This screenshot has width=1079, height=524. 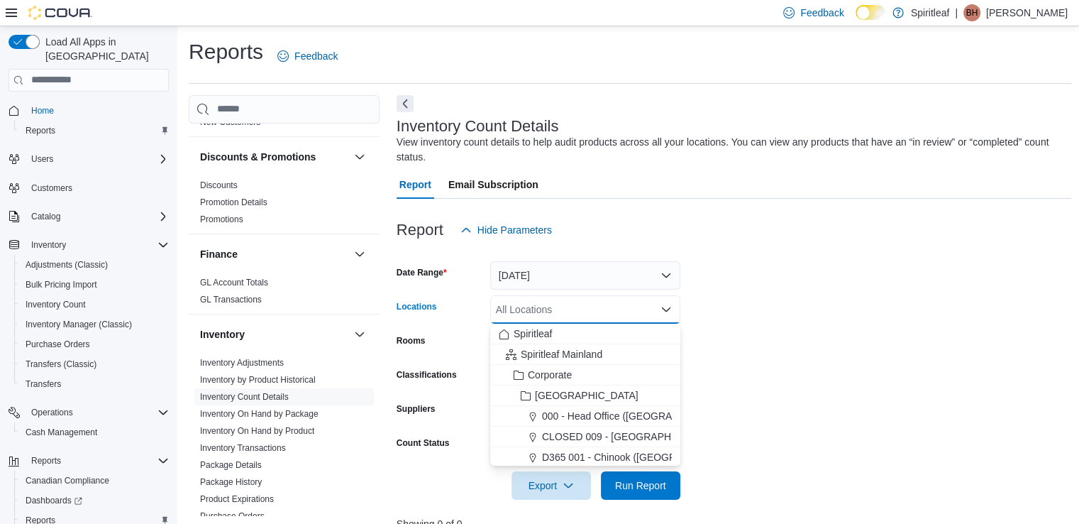 I want to click on span: Spiritleaf, so click(x=533, y=333).